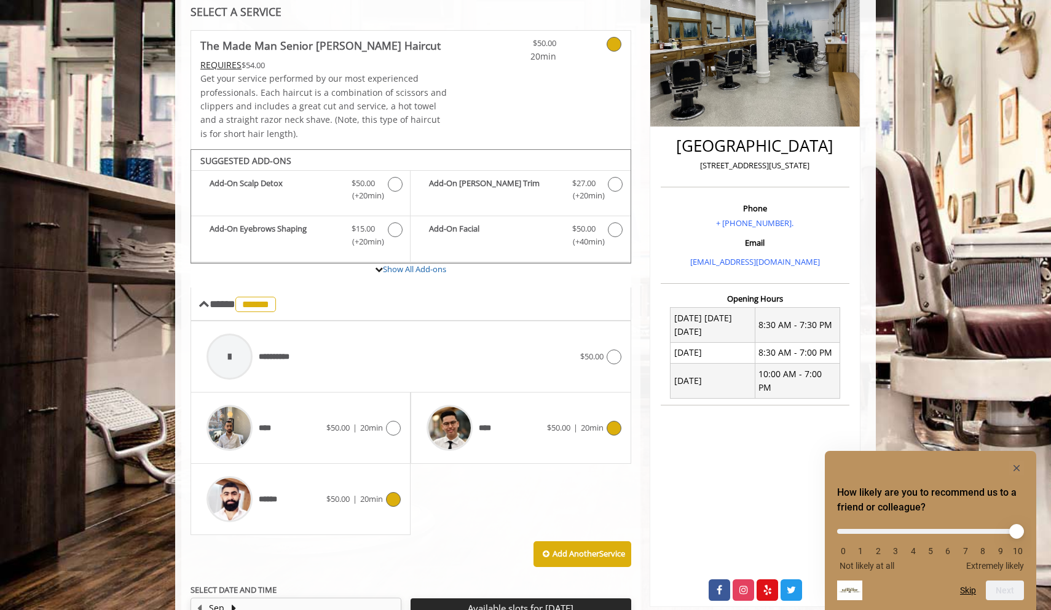  I want to click on a: Show All Add-ons, so click(414, 269).